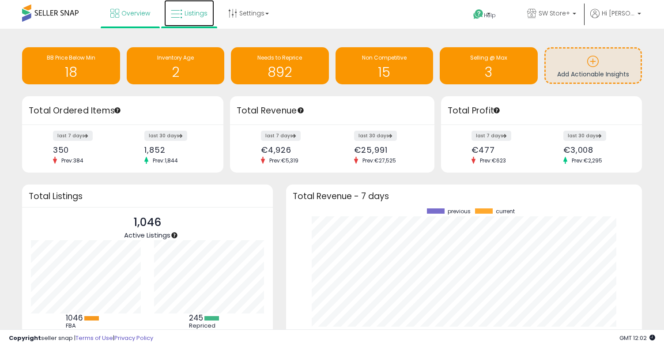 Image resolution: width=664 pixels, height=347 pixels. I want to click on span: Prev: 1,844, so click(165, 160).